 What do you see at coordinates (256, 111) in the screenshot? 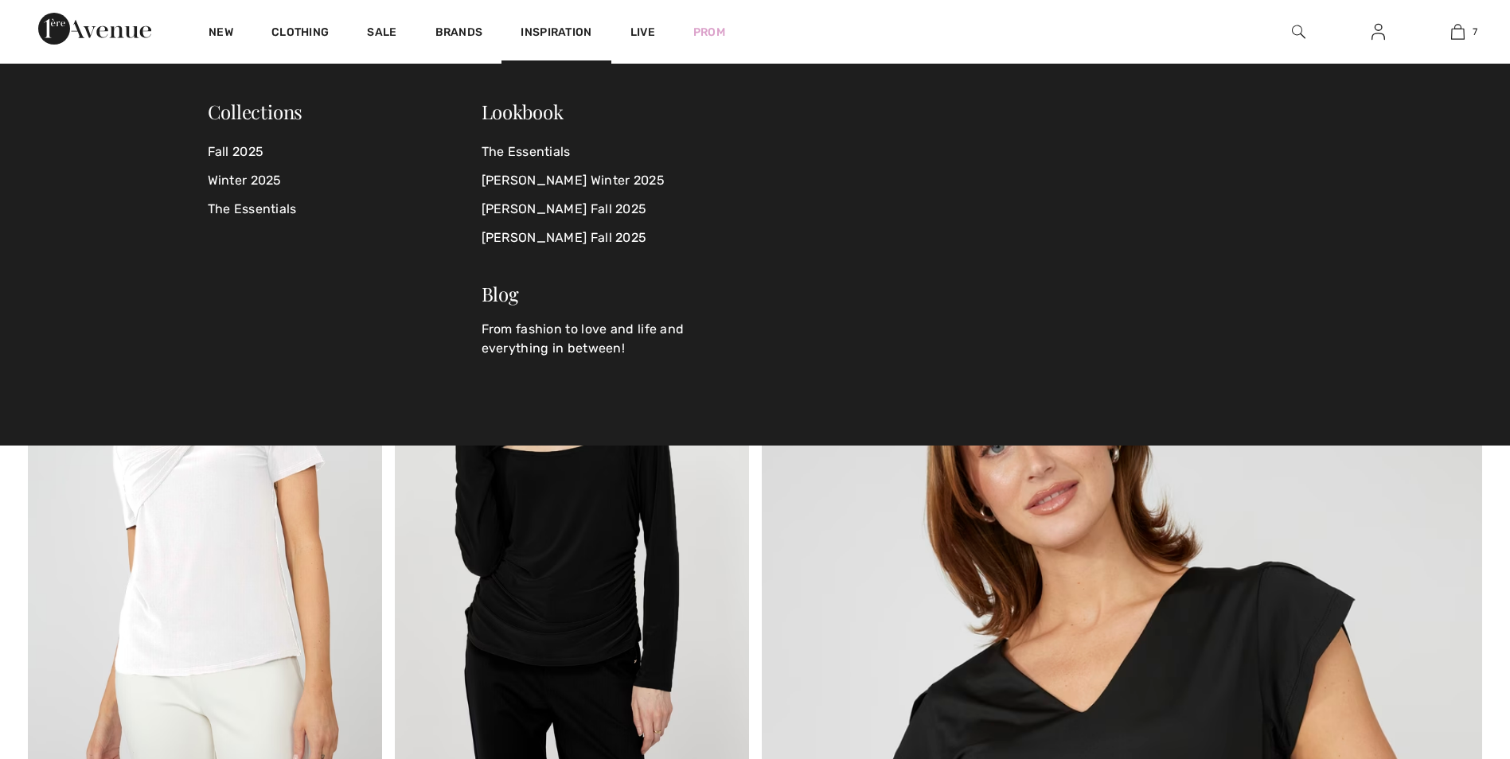
I see `span: Collections` at bounding box center [256, 111].